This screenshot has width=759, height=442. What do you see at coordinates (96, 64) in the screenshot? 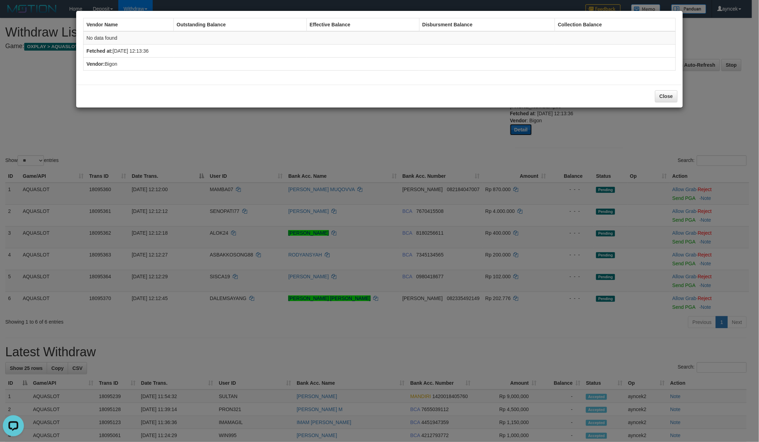
I see `b: Vendor:` at bounding box center [96, 64].